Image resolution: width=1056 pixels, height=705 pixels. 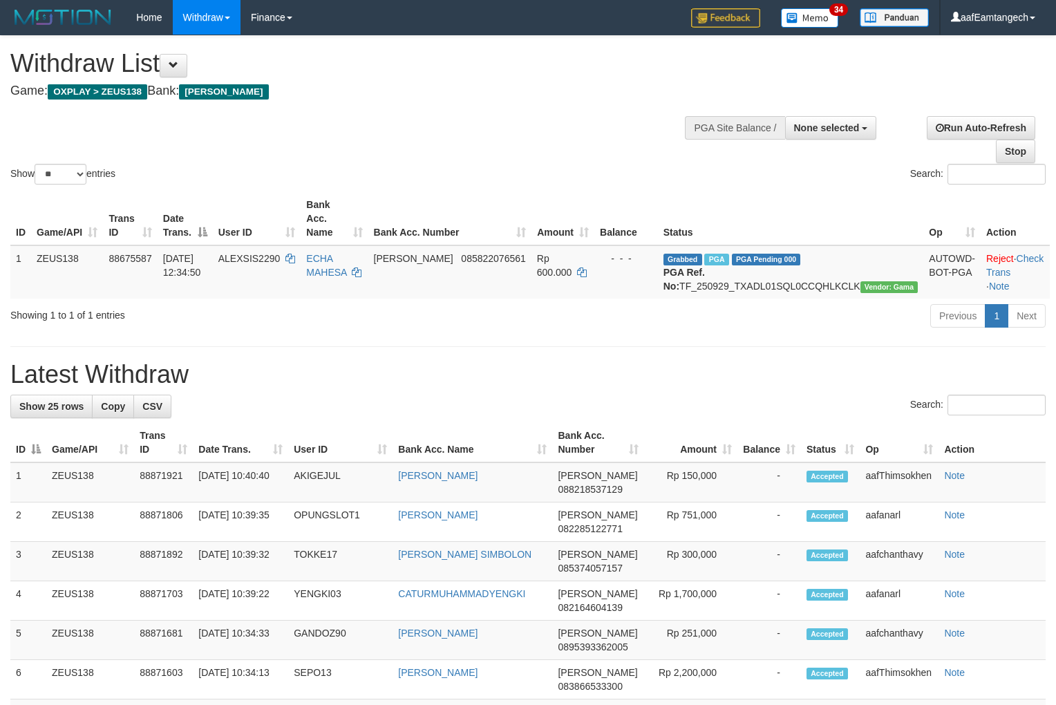 What do you see at coordinates (185, 218) in the screenshot?
I see `th: Date Trans.: activate to sort column descending` at bounding box center [185, 218].